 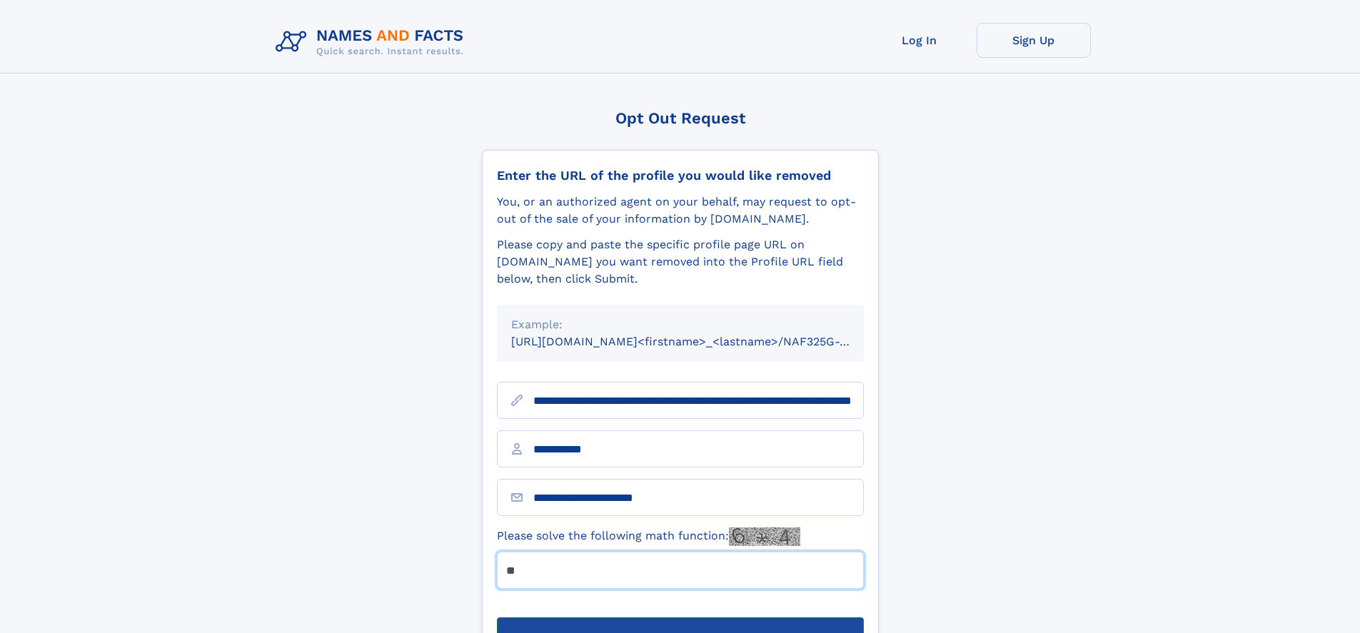 What do you see at coordinates (373, 42) in the screenshot?
I see `img: Logo Names and Facts` at bounding box center [373, 42].